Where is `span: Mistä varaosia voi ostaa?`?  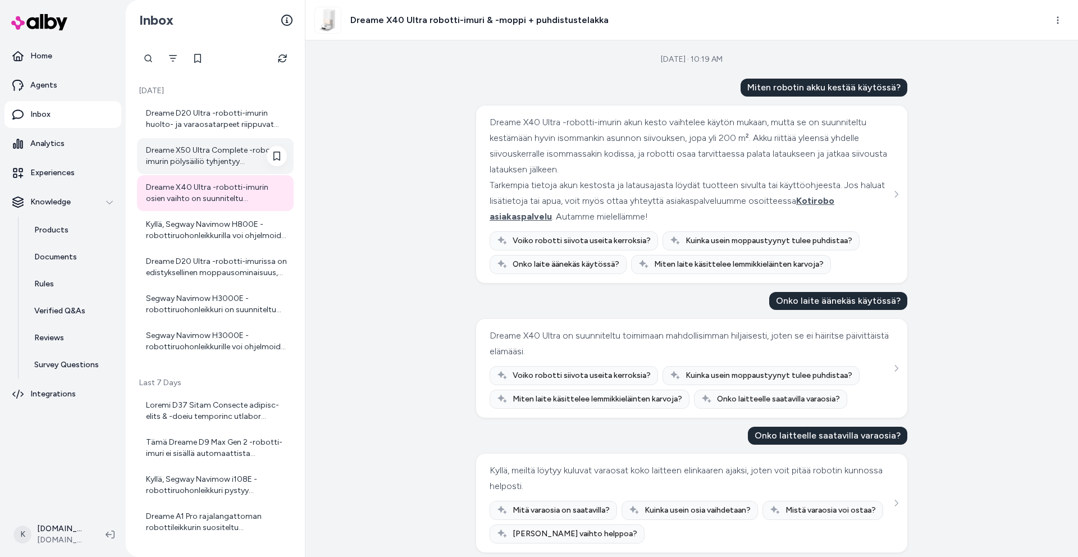 span: Mistä varaosia voi ostaa? is located at coordinates (831, 511).